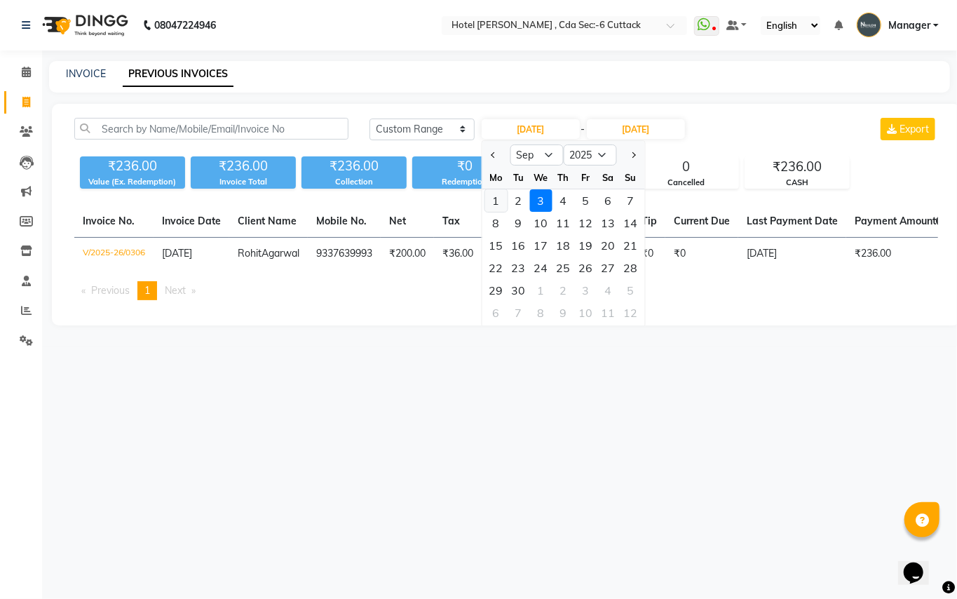 The width and height of the screenshot is (957, 599). Describe the element at coordinates (344, 254) in the screenshot. I see `td: 9337639993` at that location.